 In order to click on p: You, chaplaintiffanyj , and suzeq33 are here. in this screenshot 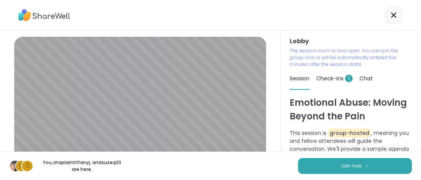, I will do `click(82, 166)`.